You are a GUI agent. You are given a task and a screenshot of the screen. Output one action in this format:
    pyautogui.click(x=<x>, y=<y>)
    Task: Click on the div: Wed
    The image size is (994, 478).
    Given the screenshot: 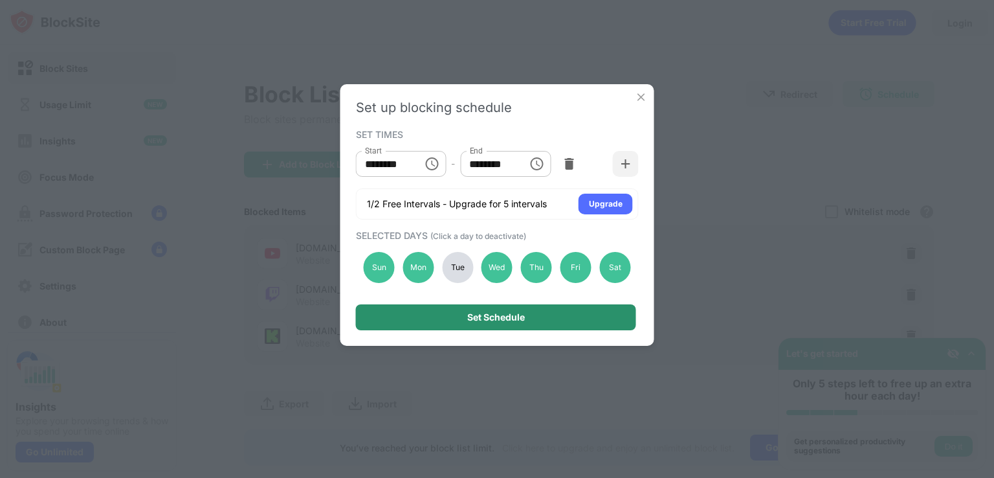 What is the action you would take?
    pyautogui.click(x=497, y=267)
    